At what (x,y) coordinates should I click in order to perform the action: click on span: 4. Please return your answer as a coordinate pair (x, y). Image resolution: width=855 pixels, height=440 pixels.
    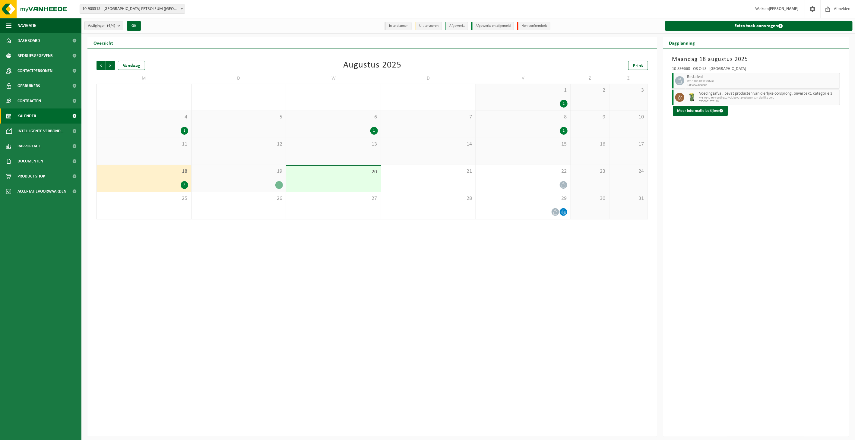
    Looking at the image, I should click on (144, 117).